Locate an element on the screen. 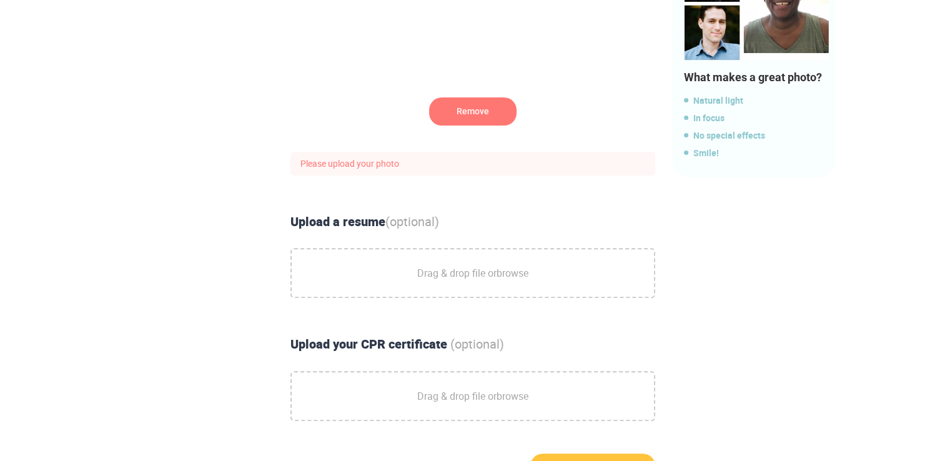 Image resolution: width=945 pixels, height=461 pixels. span: Smile! is located at coordinates (756, 153).